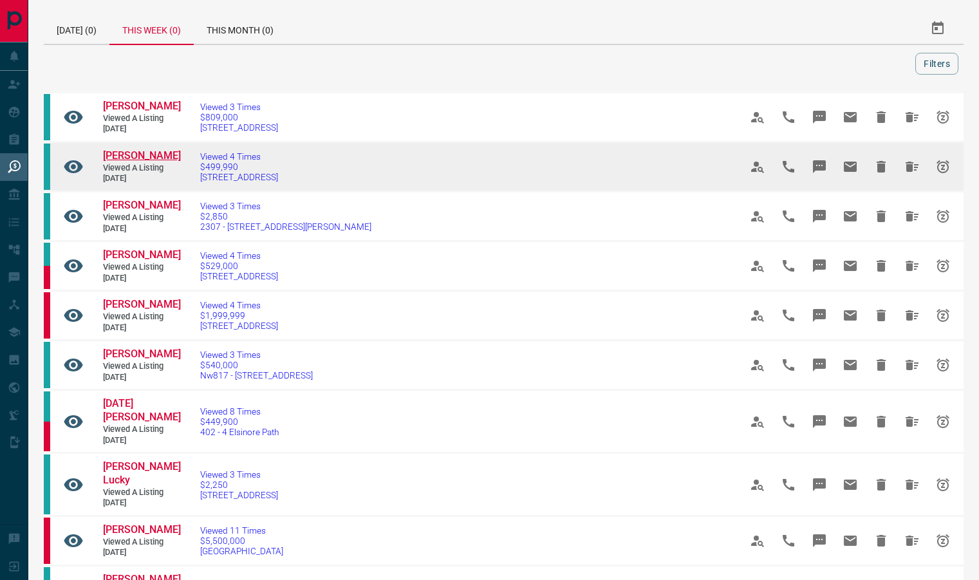  What do you see at coordinates (912, 216) in the screenshot?
I see `span: Hide All from Nitika Sachdeva` at bounding box center [912, 216].